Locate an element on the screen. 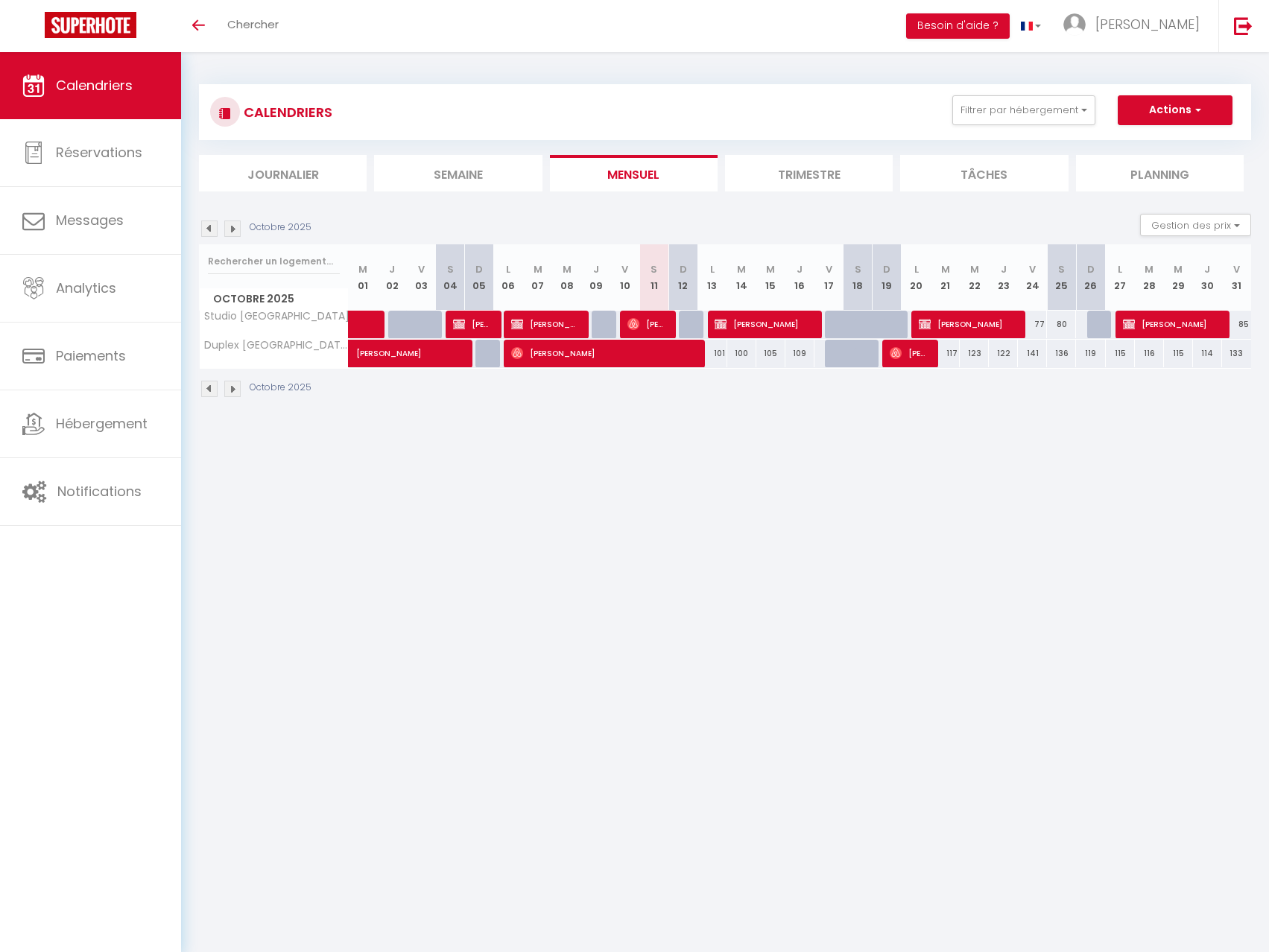  th: 24 is located at coordinates (1032, 277).